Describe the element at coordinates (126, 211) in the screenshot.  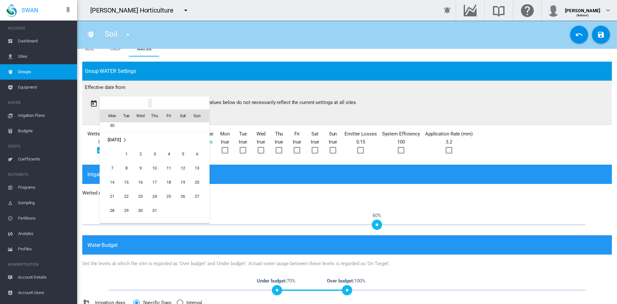
I see `span: 29` at that location.